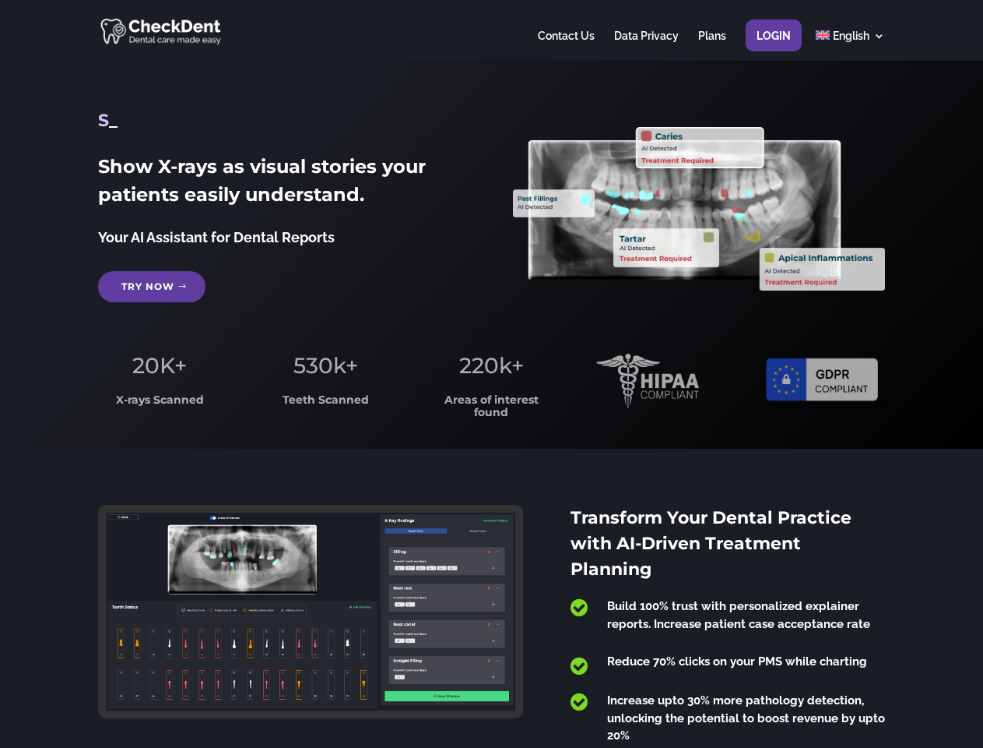 The width and height of the screenshot is (983, 748). I want to click on span: Build 100% trust with personalized explainer reports. Increase patient case acceptance rate, so click(739, 614).